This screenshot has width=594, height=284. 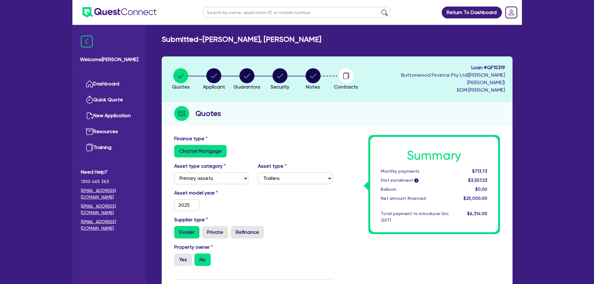 What do you see at coordinates (109, 100) in the screenshot?
I see `a: Quick Quote` at bounding box center [109, 100].